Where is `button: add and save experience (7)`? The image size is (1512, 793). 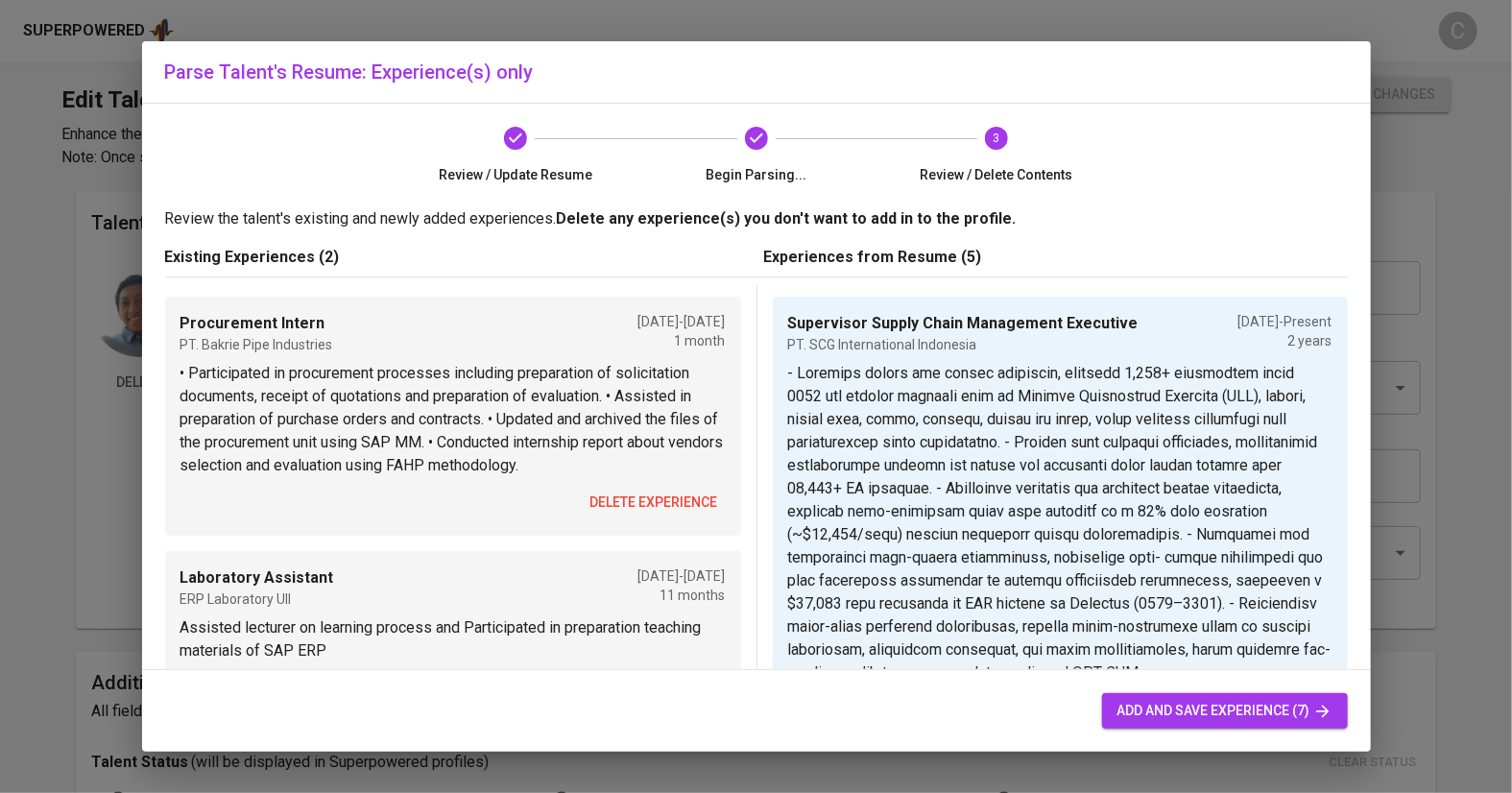 button: add and save experience (7) is located at coordinates (1225, 710).